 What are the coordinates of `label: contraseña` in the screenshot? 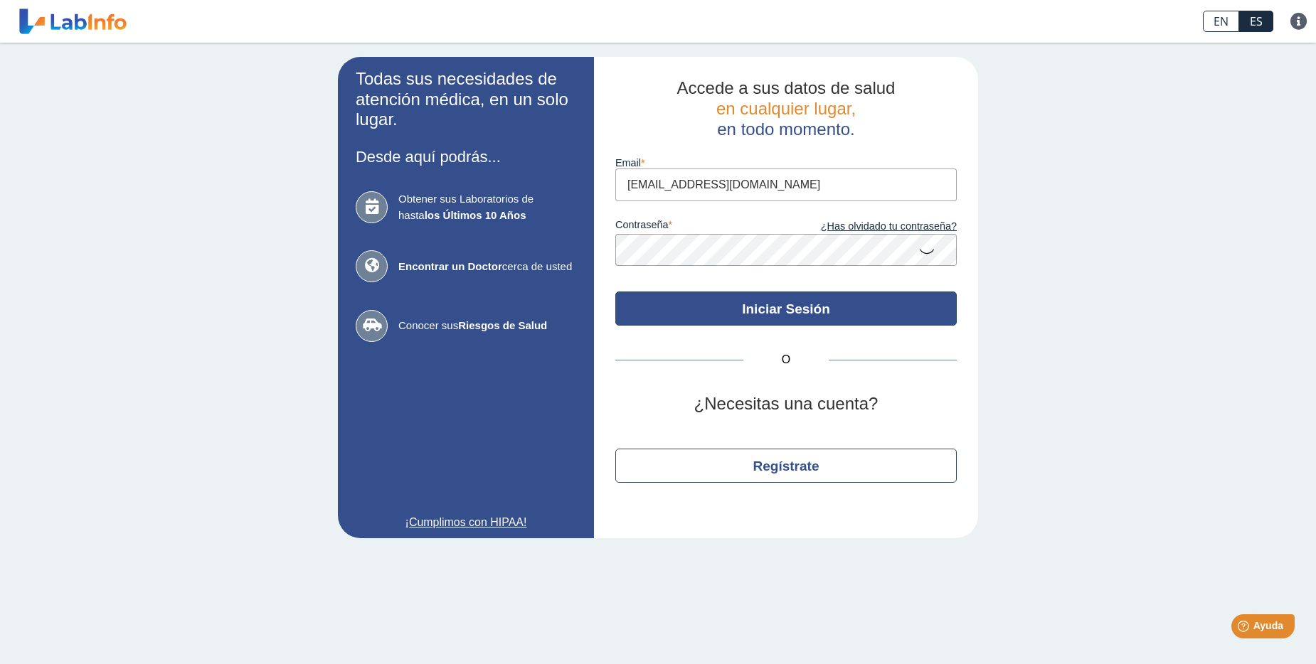 It's located at (701, 227).